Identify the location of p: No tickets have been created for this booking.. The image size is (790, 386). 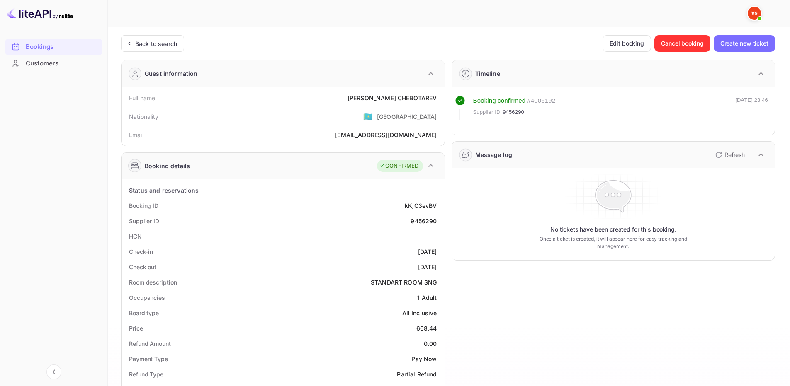
(613, 230).